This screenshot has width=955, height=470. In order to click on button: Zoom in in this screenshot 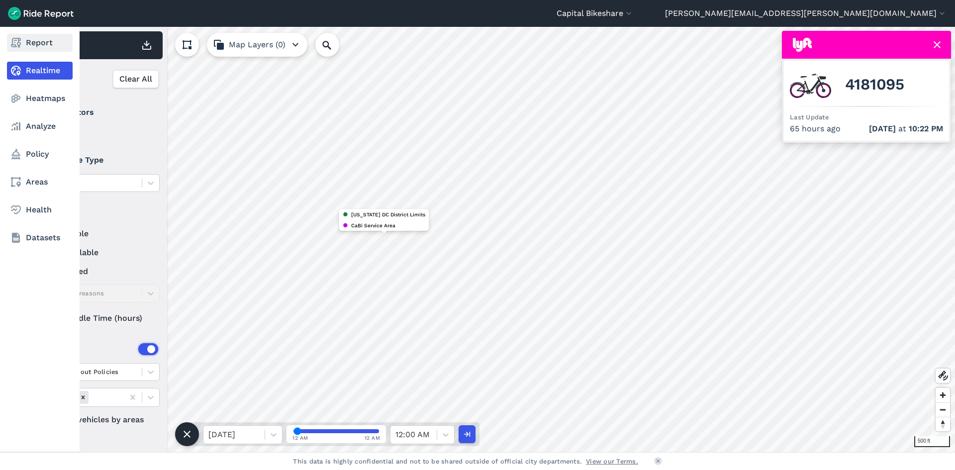, I will do `click(942, 395)`.